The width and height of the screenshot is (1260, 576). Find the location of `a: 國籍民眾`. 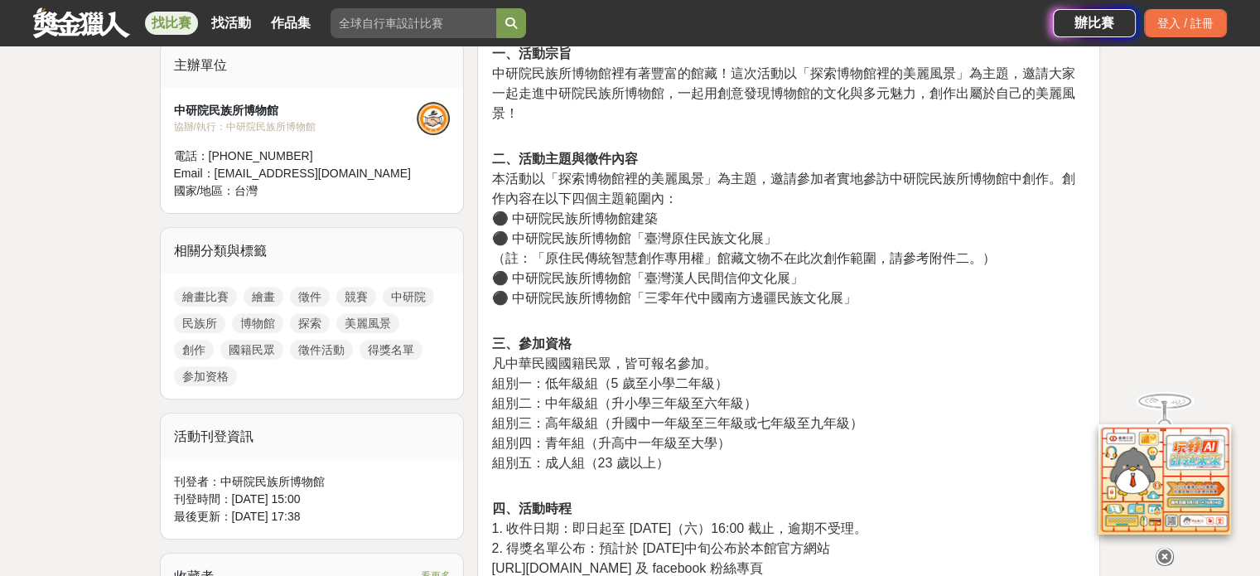

a: 國籍民眾 is located at coordinates (252, 349).